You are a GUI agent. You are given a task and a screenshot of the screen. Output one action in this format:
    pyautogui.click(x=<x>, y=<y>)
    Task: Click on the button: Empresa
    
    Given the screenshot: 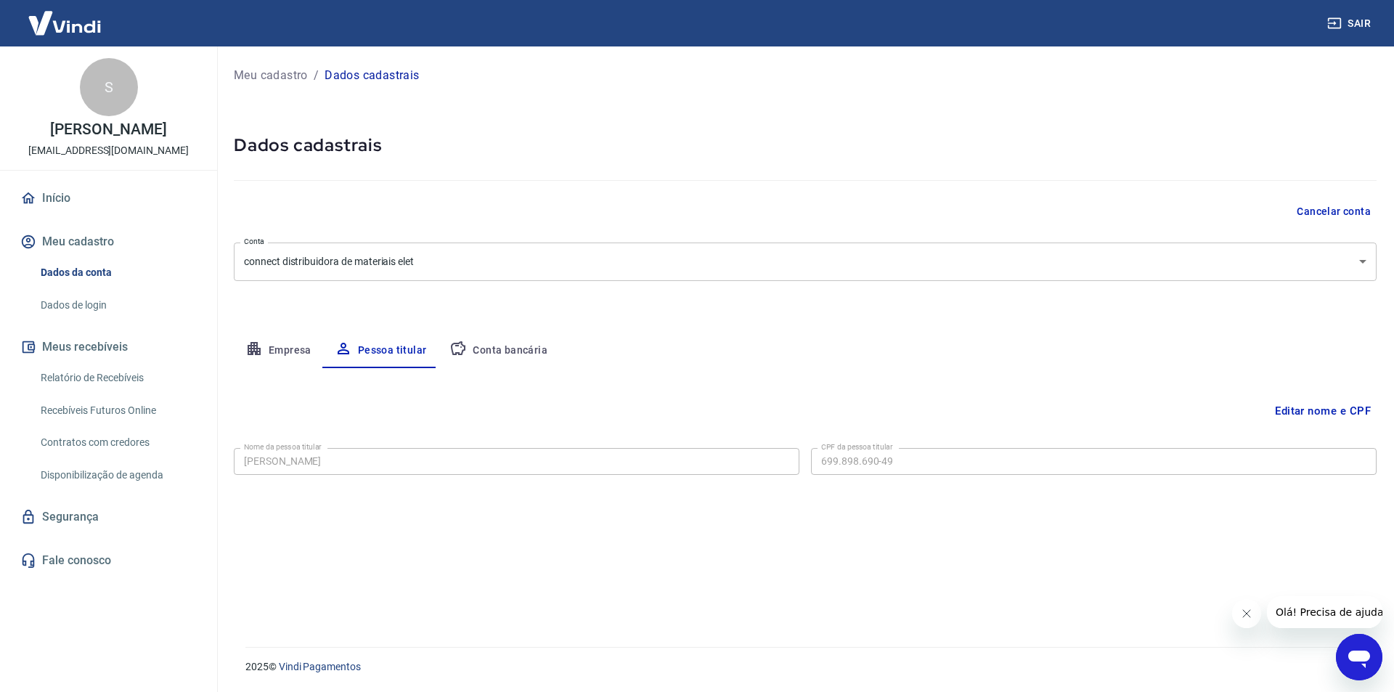 What is the action you would take?
    pyautogui.click(x=278, y=351)
    